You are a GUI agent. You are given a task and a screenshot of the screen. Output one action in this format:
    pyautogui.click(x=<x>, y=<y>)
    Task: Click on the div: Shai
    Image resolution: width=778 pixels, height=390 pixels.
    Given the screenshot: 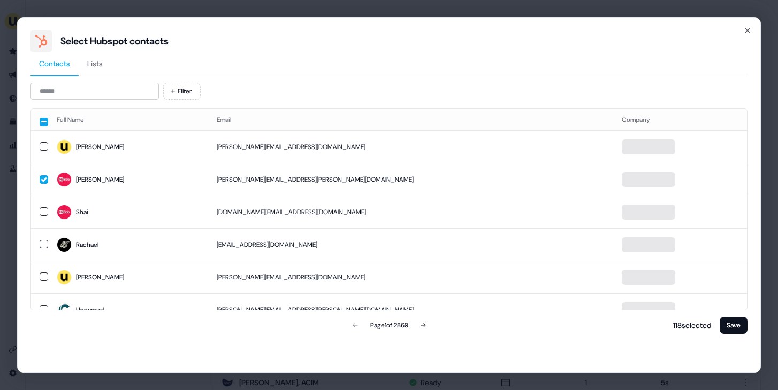 What is the action you would take?
    pyautogui.click(x=82, y=212)
    